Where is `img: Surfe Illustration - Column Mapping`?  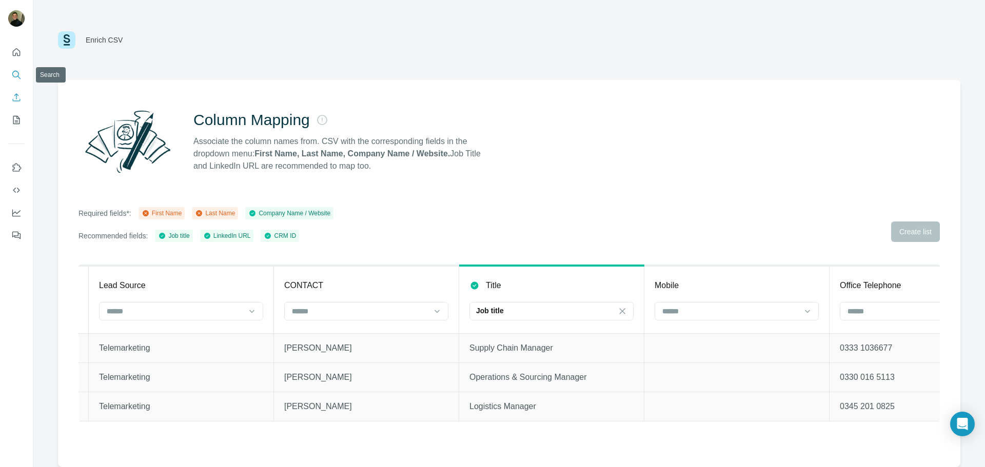
img: Surfe Illustration - Column Mapping is located at coordinates (128, 142).